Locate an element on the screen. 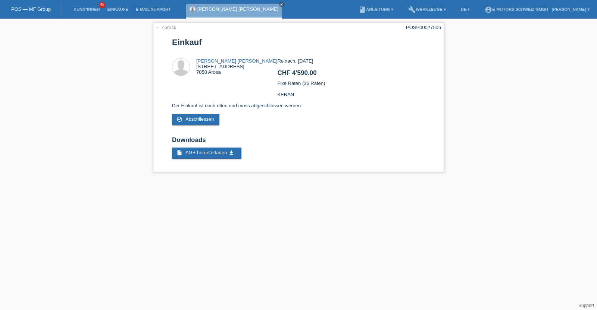  a: POS — MF Group is located at coordinates (31, 9).